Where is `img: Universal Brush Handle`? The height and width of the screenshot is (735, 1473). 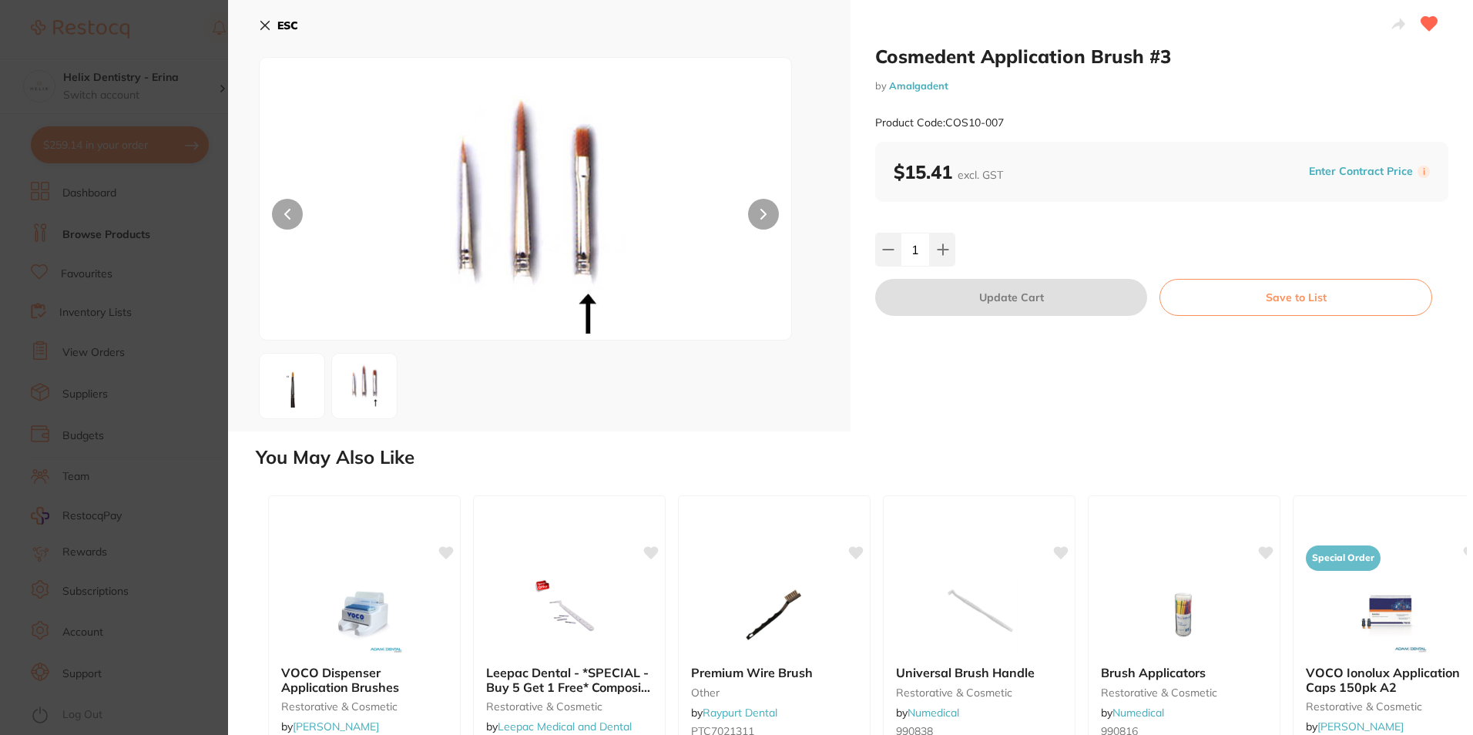 img: Universal Brush Handle is located at coordinates (979, 615).